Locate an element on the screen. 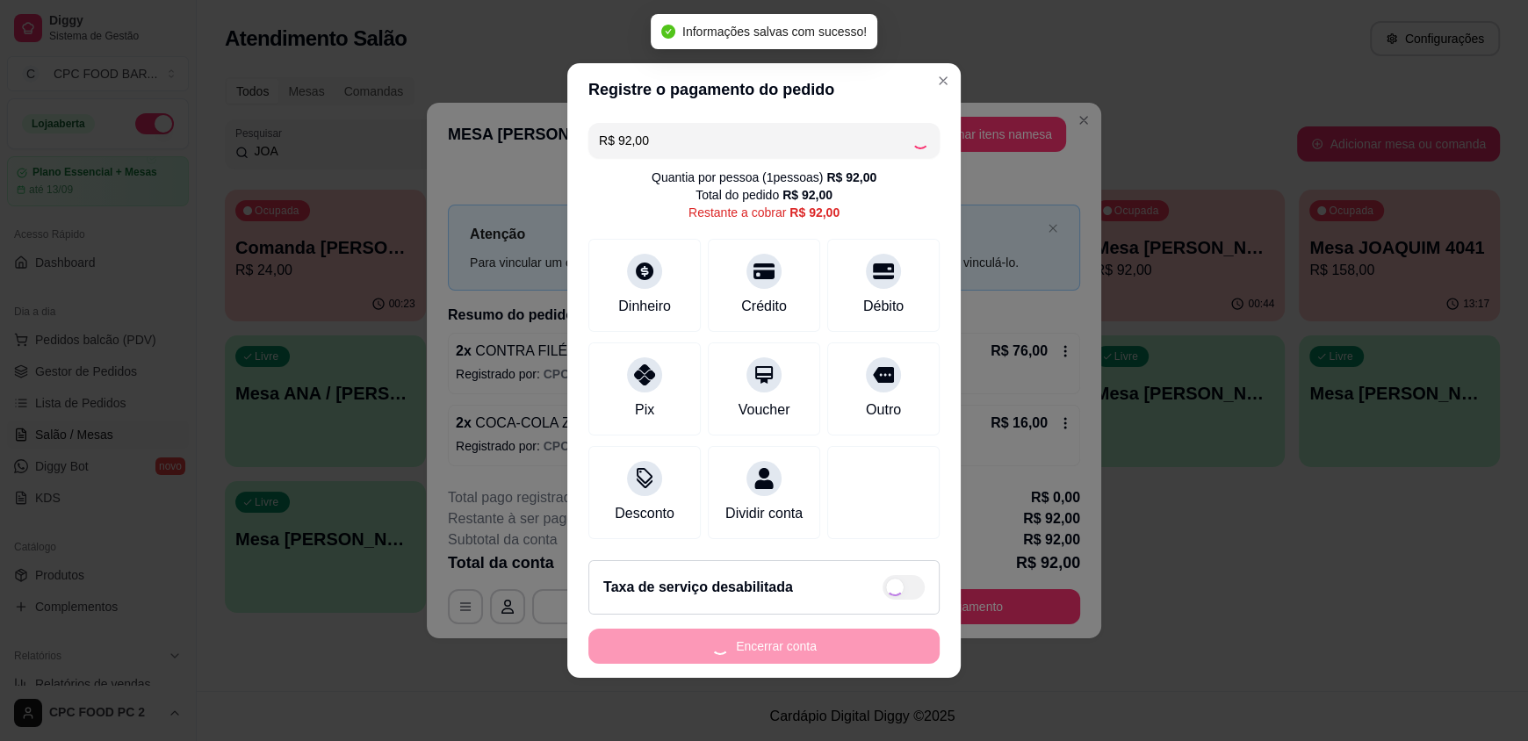 This screenshot has width=1528, height=741. span: check-circle is located at coordinates (668, 32).